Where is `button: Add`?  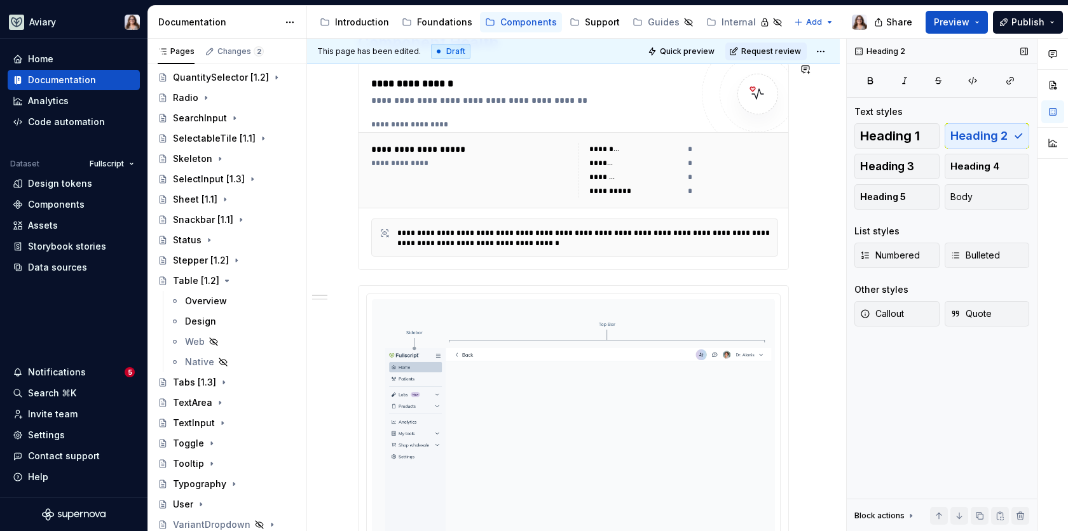
button: Add is located at coordinates (814, 22).